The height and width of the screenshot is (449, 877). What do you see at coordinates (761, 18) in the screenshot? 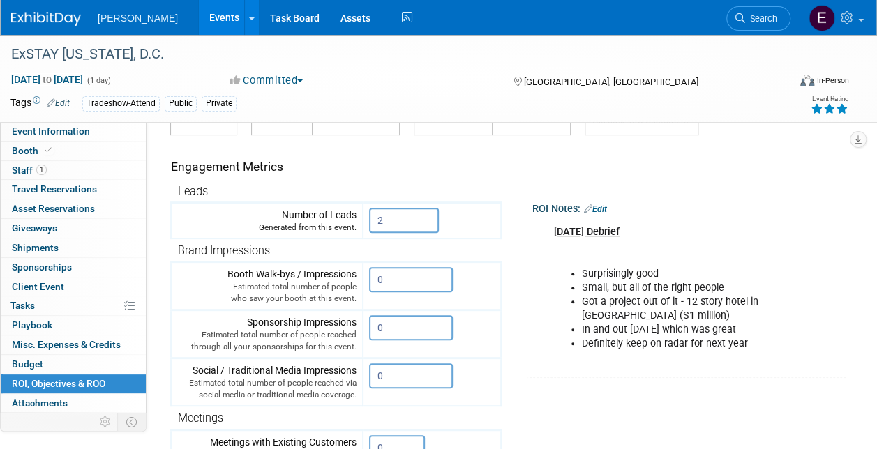
I see `span: Search` at bounding box center [761, 18].